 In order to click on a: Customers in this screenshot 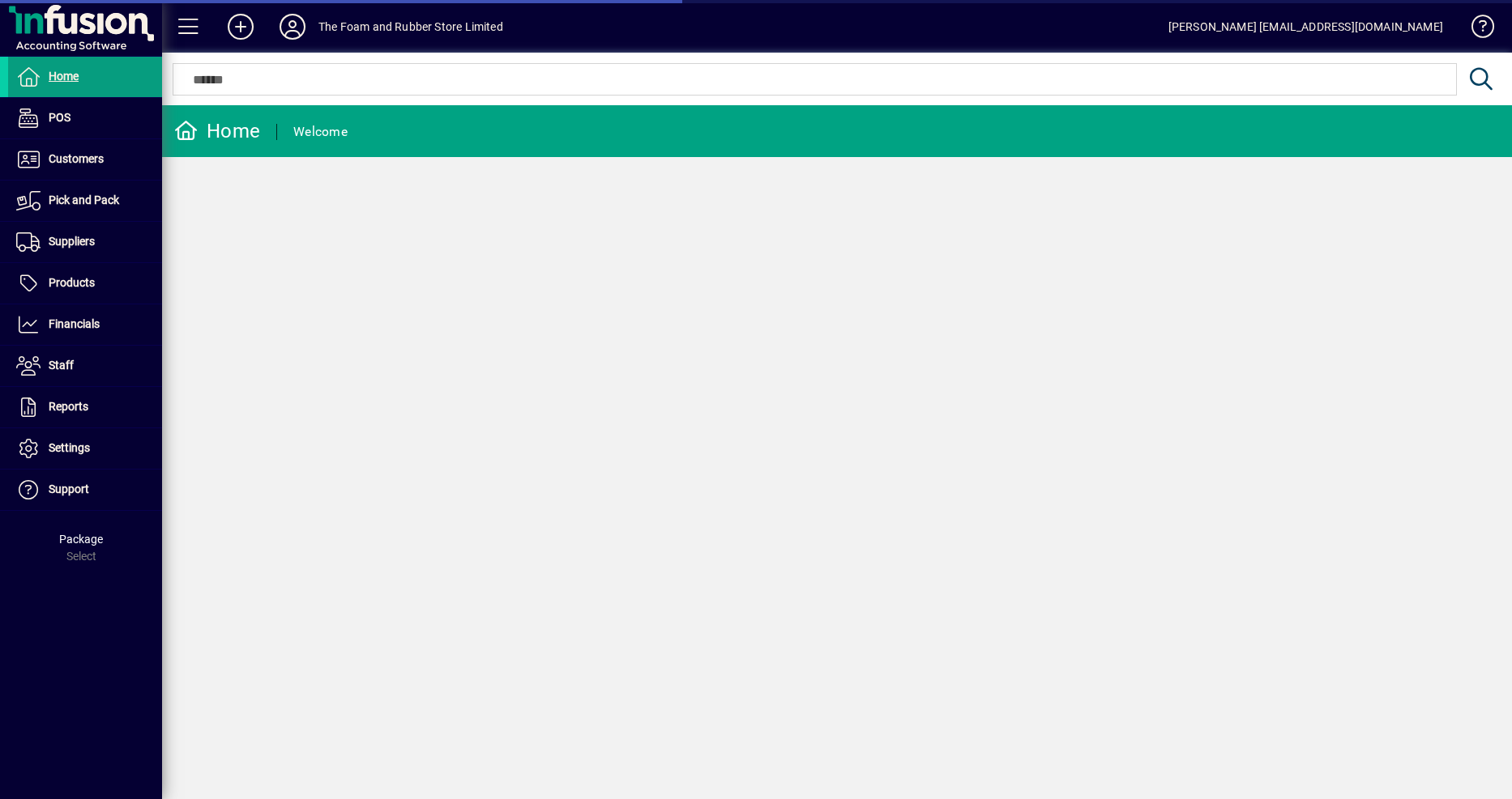, I will do `click(85, 159)`.